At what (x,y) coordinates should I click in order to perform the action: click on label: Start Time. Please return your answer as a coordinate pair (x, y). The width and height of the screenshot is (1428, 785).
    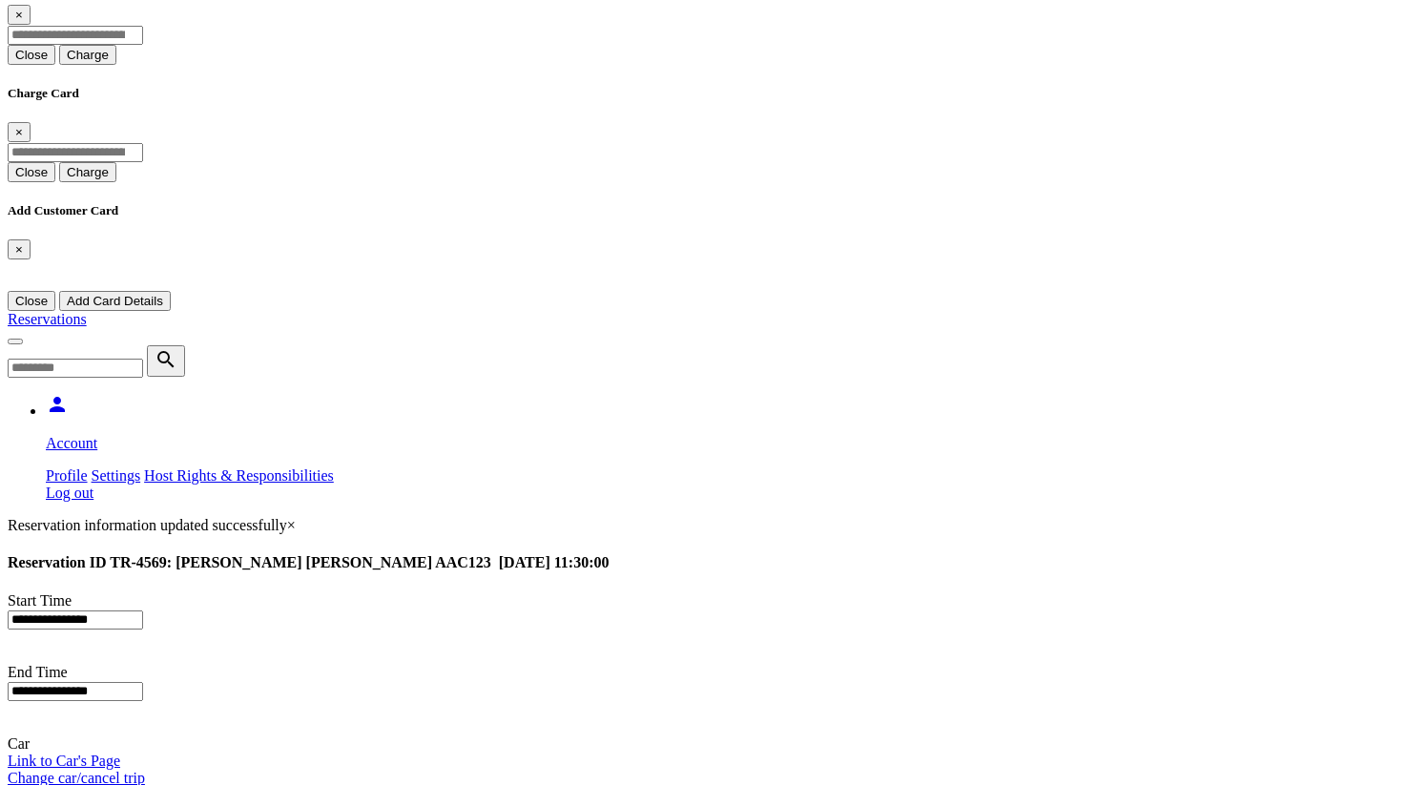
    Looking at the image, I should click on (39, 600).